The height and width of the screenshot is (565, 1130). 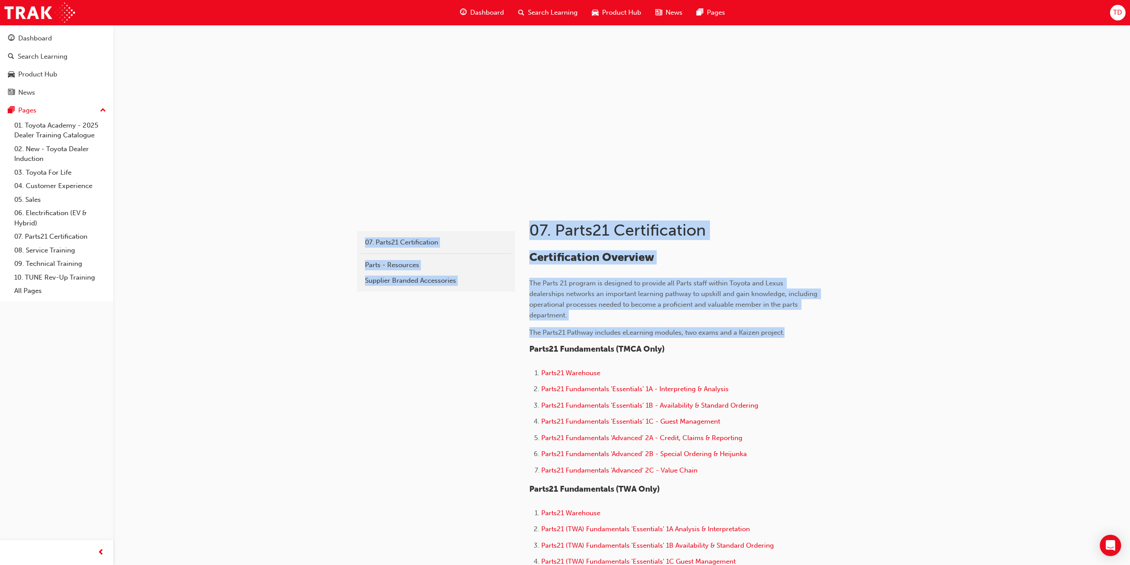 I want to click on div: Pages, so click(x=27, y=110).